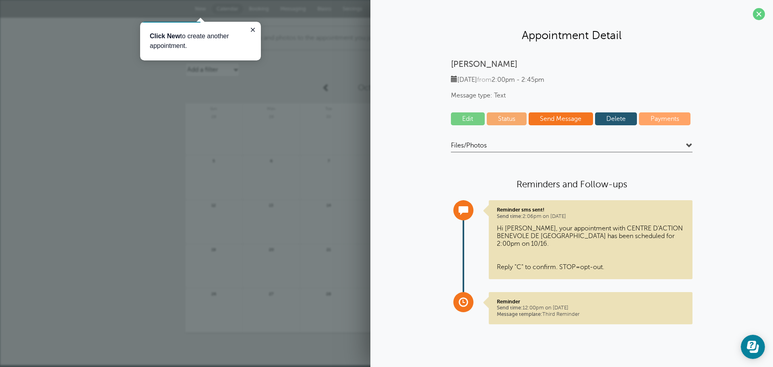  What do you see at coordinates (665, 119) in the screenshot?
I see `a: Payments` at bounding box center [665, 119].